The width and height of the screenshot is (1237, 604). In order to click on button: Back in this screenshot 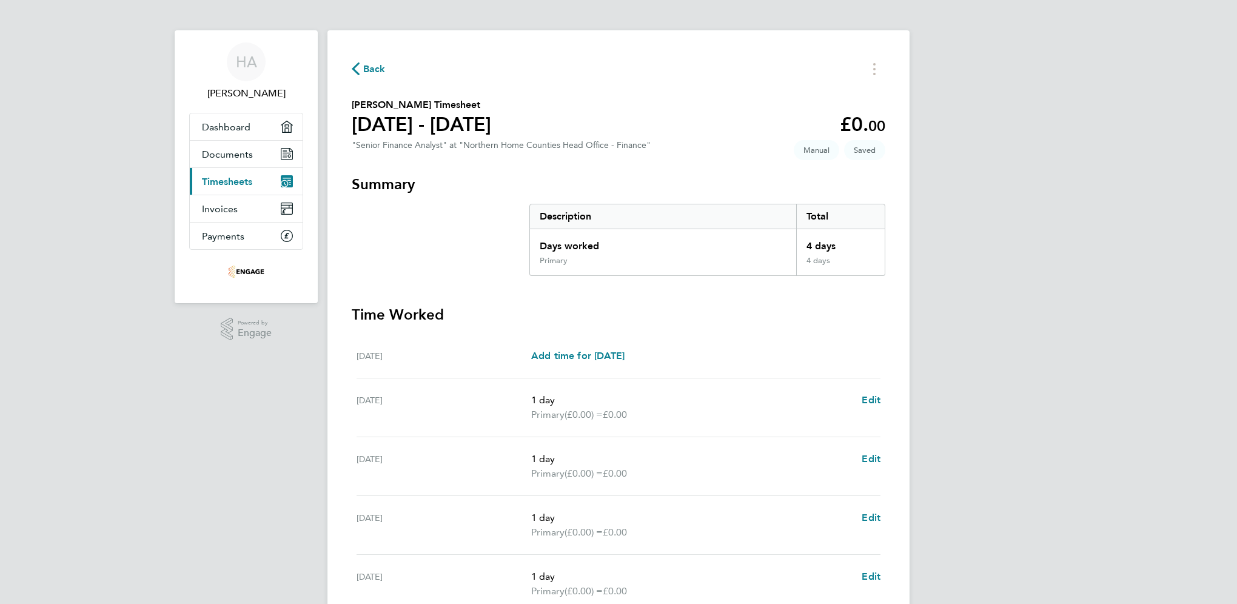, I will do `click(369, 69)`.